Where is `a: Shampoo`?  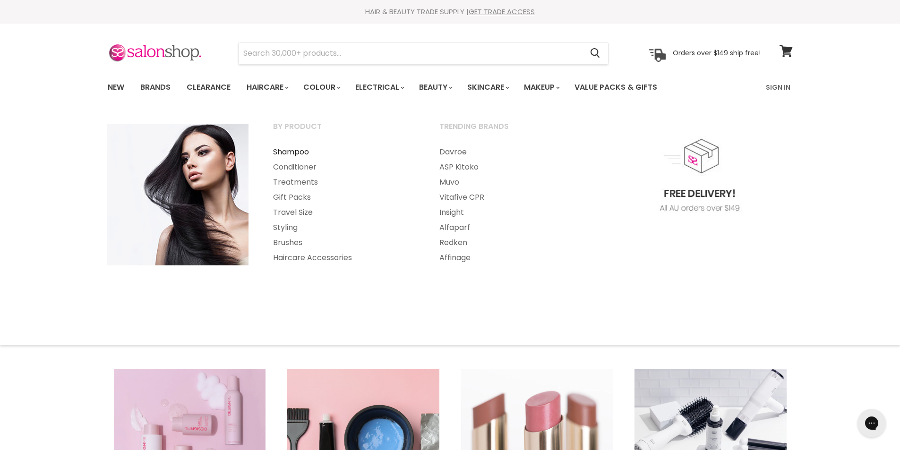 a: Shampoo is located at coordinates (344, 152).